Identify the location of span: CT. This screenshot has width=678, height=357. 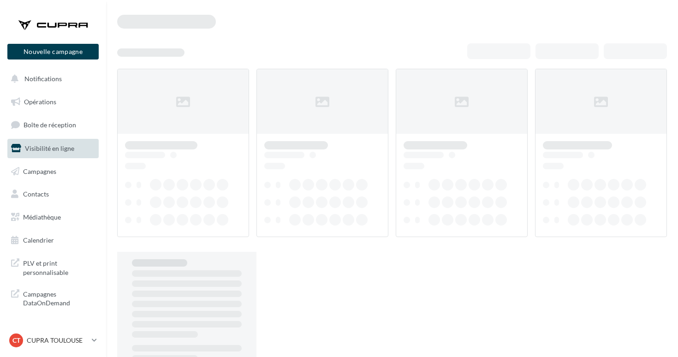
(16, 340).